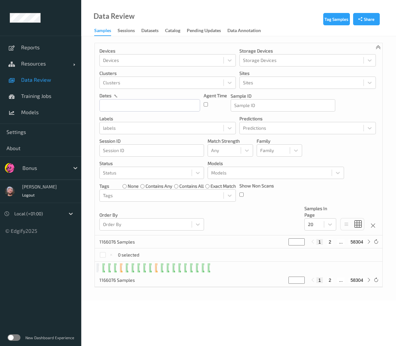 The image size is (396, 346). What do you see at coordinates (126, 31) in the screenshot?
I see `div: Sessions` at bounding box center [126, 31].